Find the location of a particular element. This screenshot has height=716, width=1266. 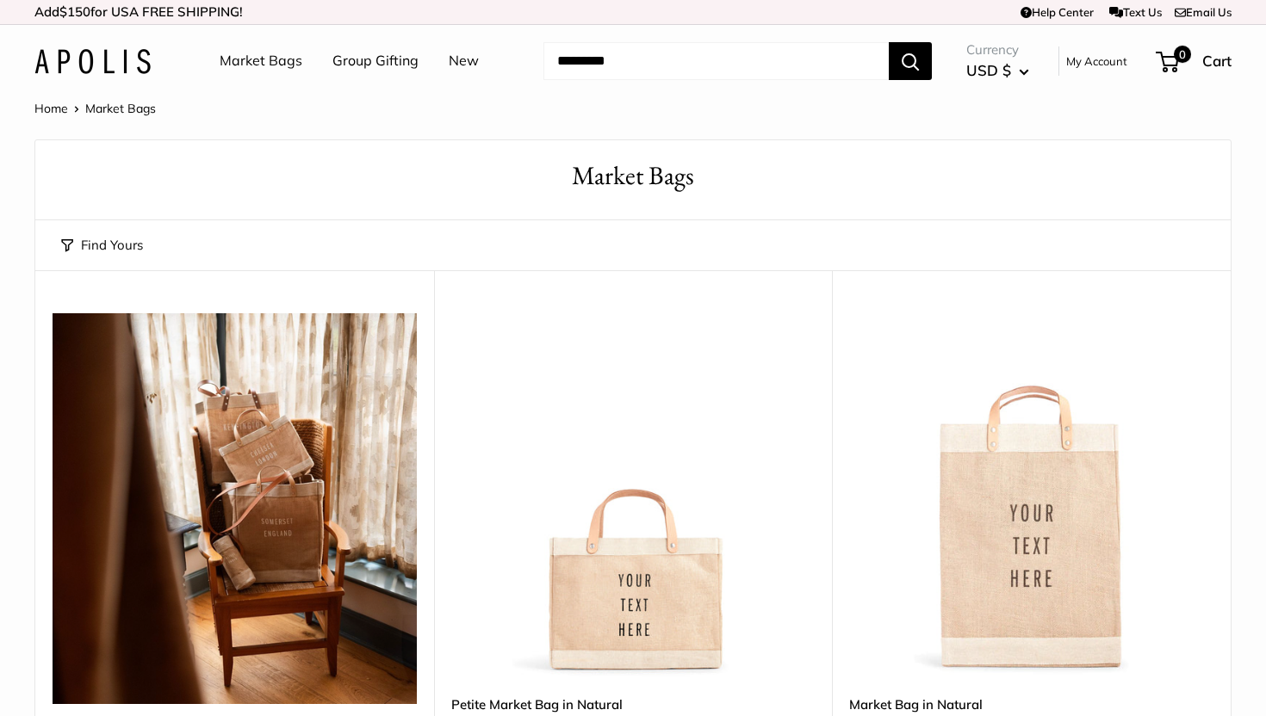

input: Search... is located at coordinates (715, 61).